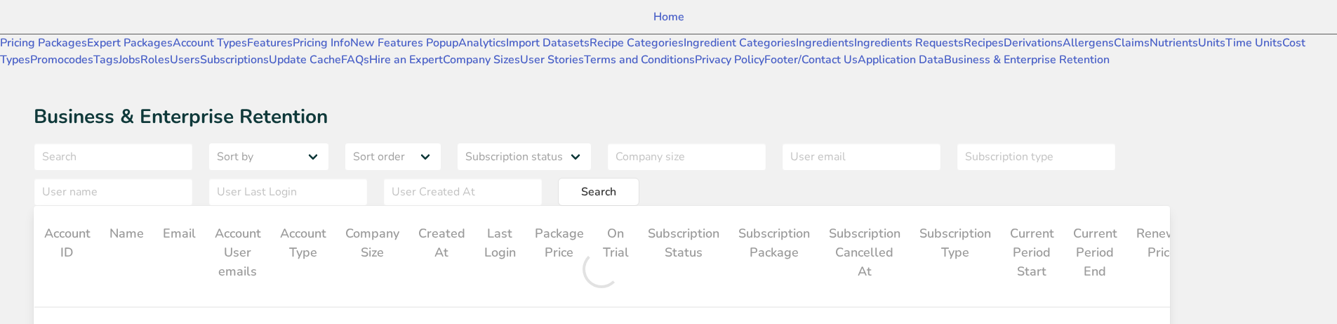  Describe the element at coordinates (599, 192) in the screenshot. I see `button: Search` at that location.